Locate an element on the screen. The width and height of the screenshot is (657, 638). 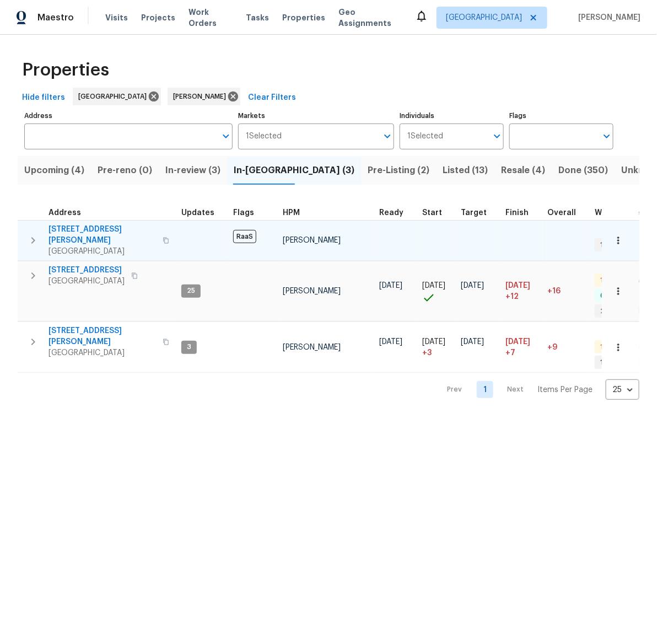
span: Upcoming (4) is located at coordinates (54, 170).